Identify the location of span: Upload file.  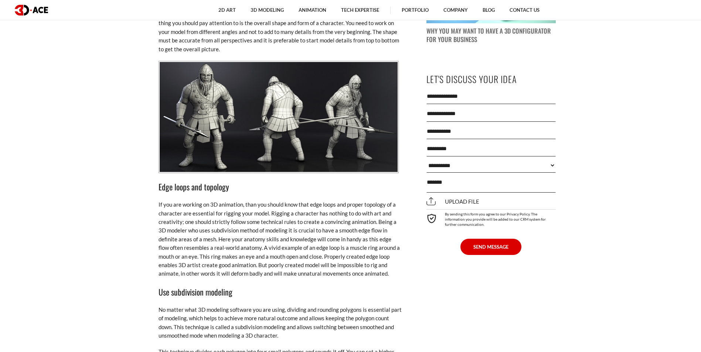
(452, 202).